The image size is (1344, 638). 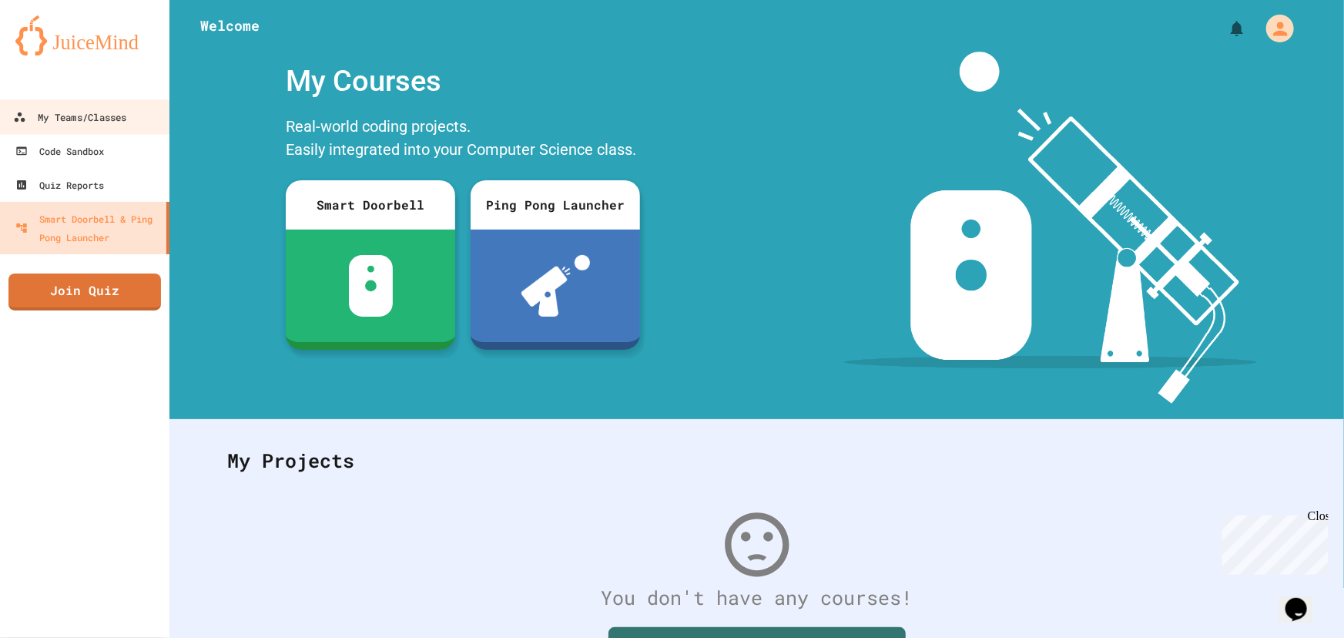 I want to click on div: You don't have any courses!, so click(x=756, y=598).